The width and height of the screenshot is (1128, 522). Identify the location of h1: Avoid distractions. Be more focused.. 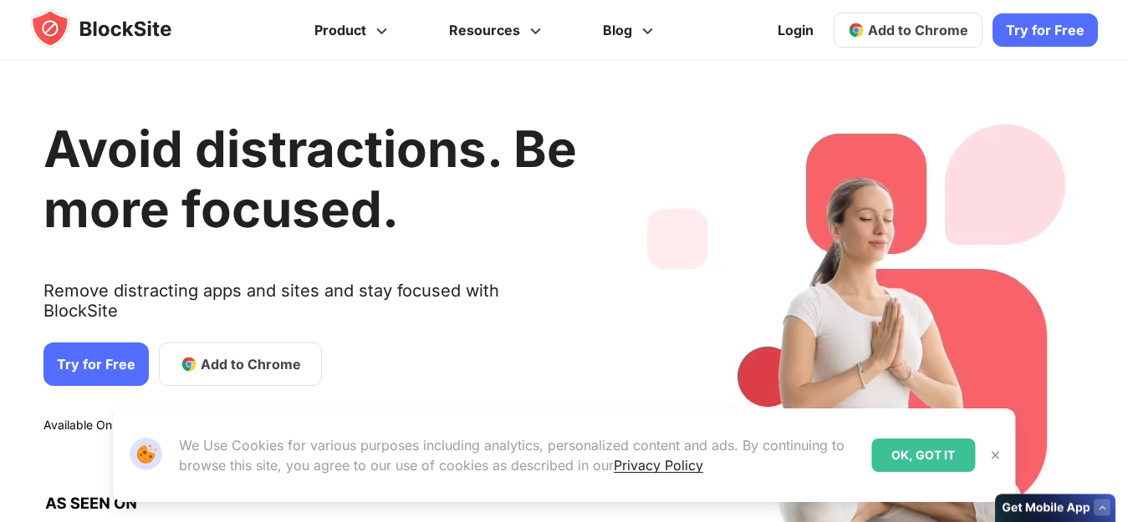
(310, 179).